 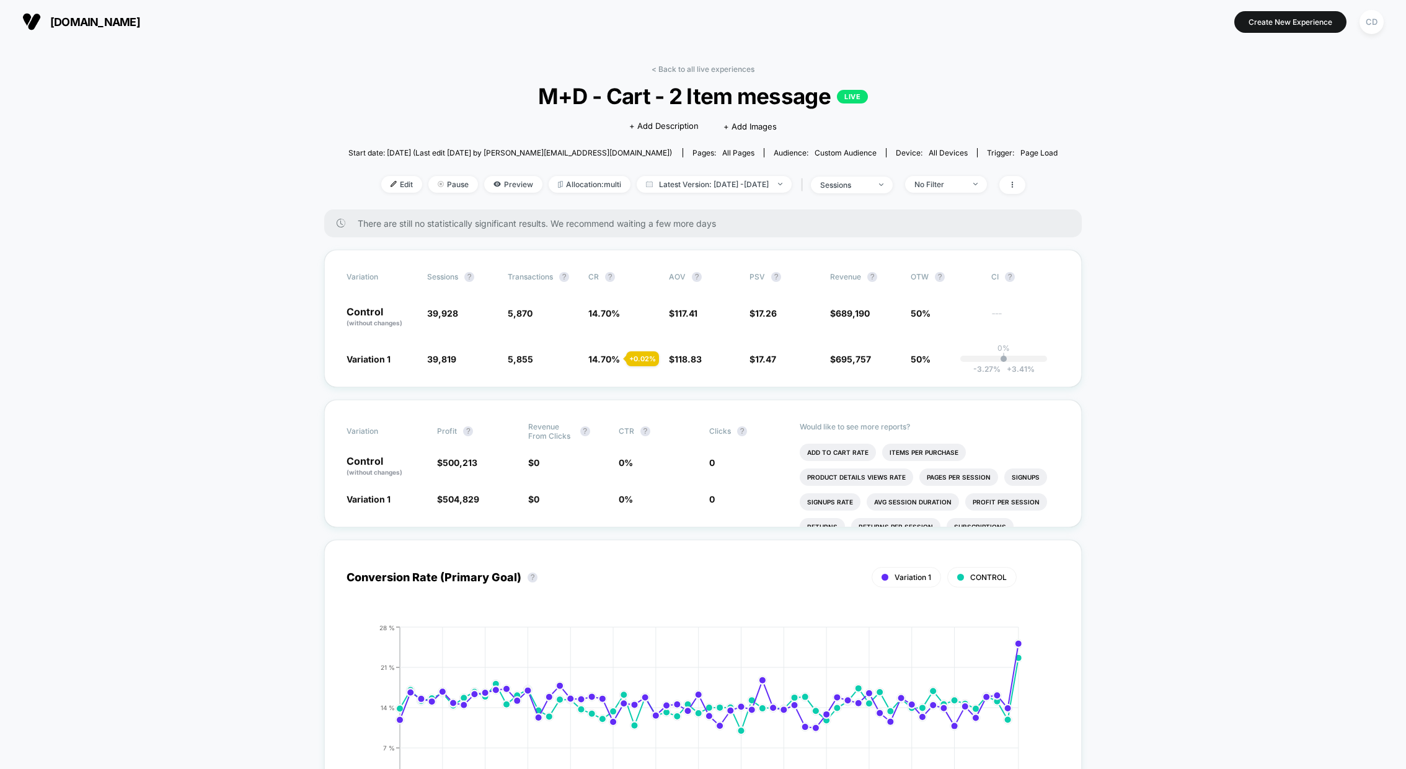 What do you see at coordinates (626, 431) in the screenshot?
I see `span: CTR` at bounding box center [626, 431].